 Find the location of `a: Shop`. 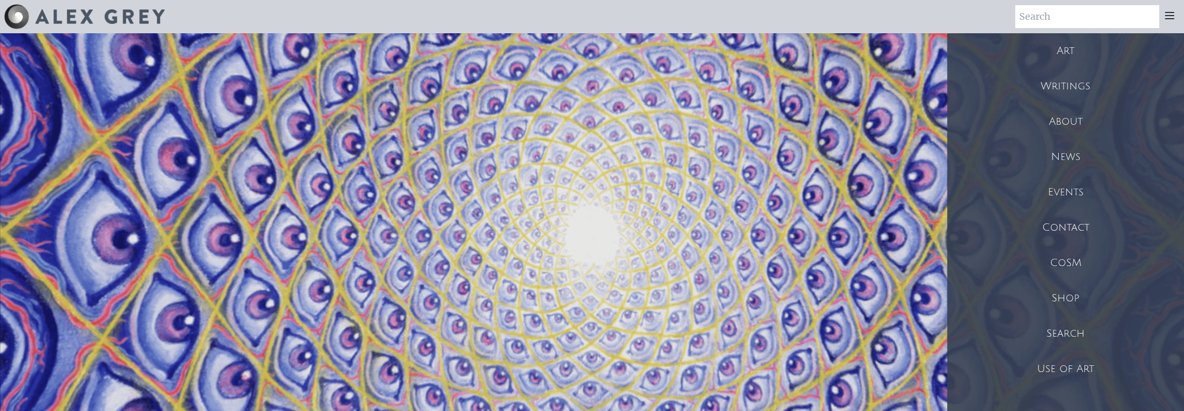

a: Shop is located at coordinates (1065, 298).